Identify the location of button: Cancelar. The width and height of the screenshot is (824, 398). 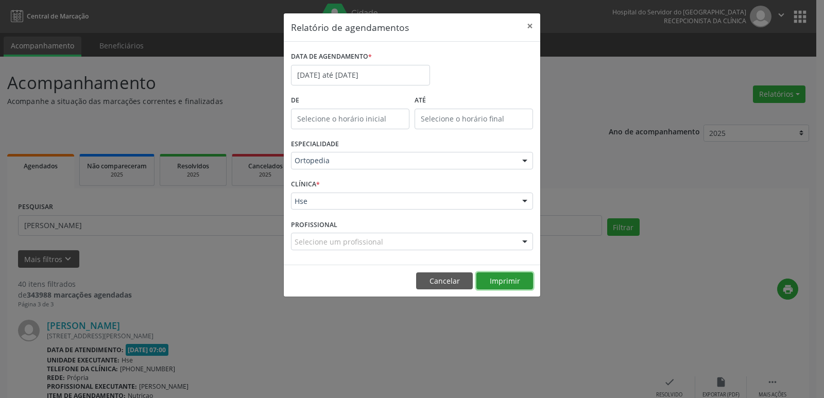
(445, 281).